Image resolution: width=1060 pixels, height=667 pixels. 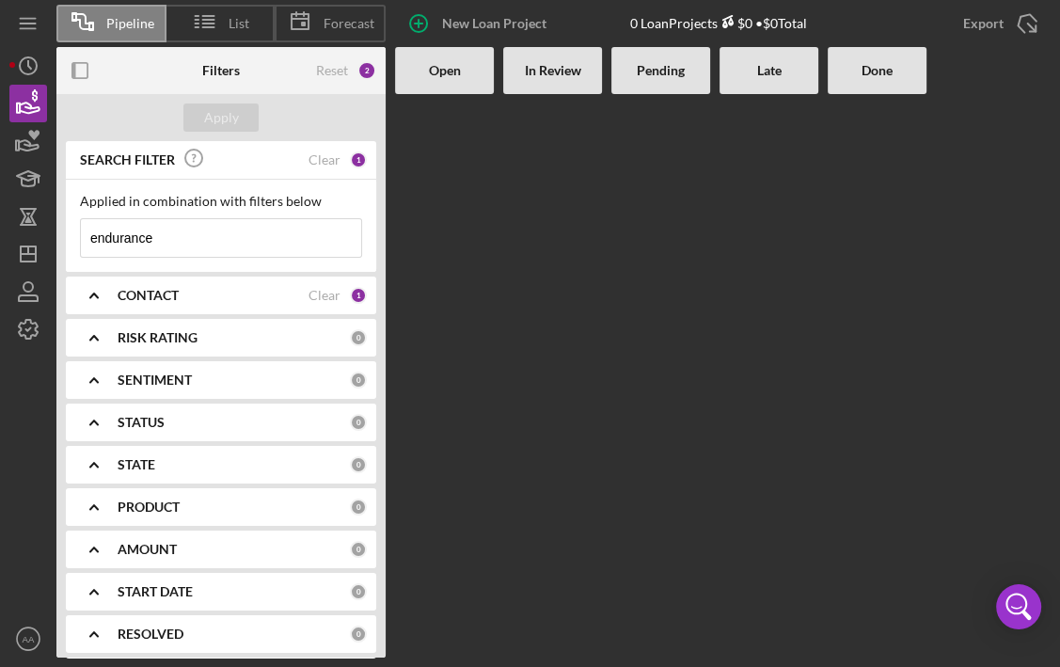 I want to click on div: Apply, so click(x=221, y=118).